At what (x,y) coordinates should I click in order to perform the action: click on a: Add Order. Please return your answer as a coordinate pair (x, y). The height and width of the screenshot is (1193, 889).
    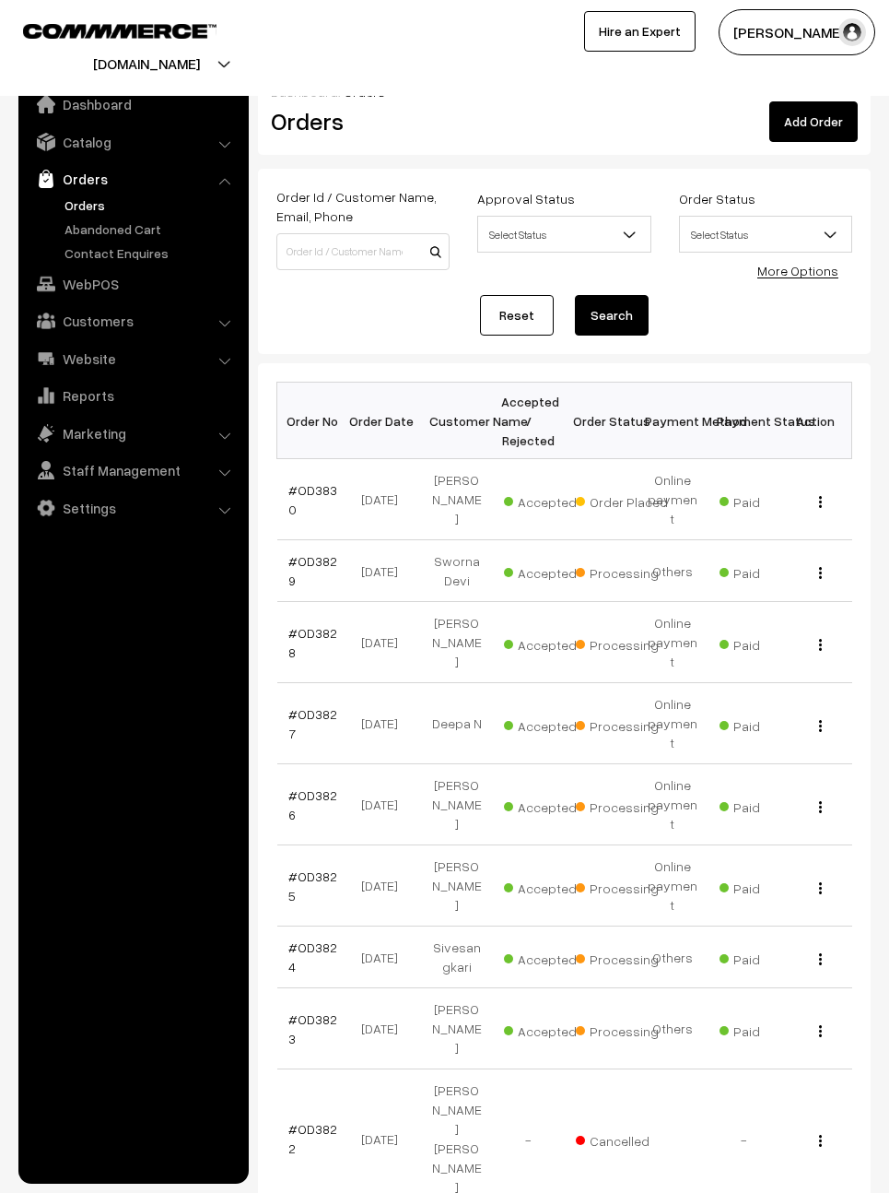
    Looking at the image, I should click on (814, 122).